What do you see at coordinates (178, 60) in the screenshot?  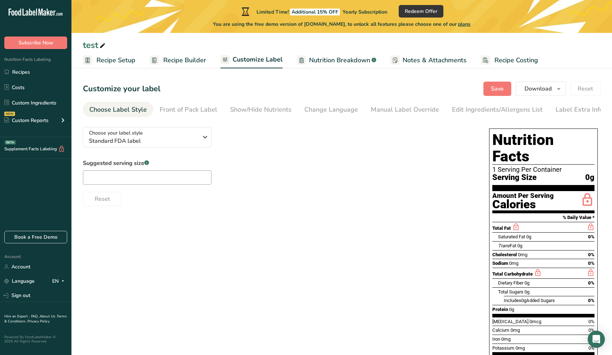 I see `a: Recipe Builder` at bounding box center [178, 60].